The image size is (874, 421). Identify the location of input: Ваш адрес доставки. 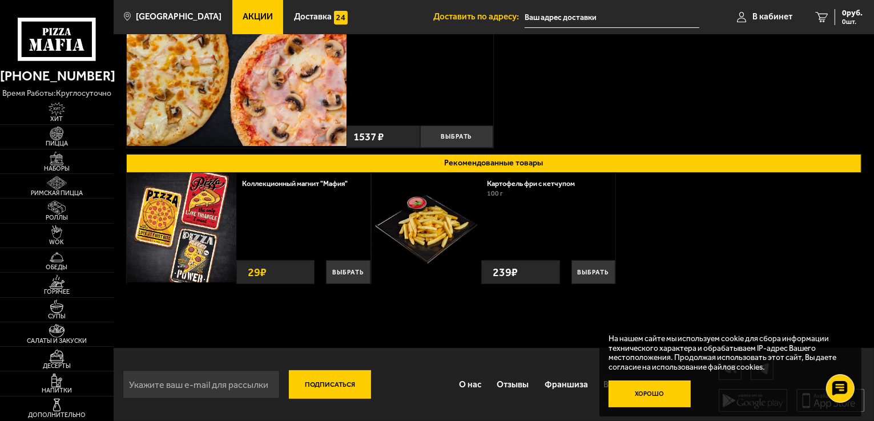
(612, 17).